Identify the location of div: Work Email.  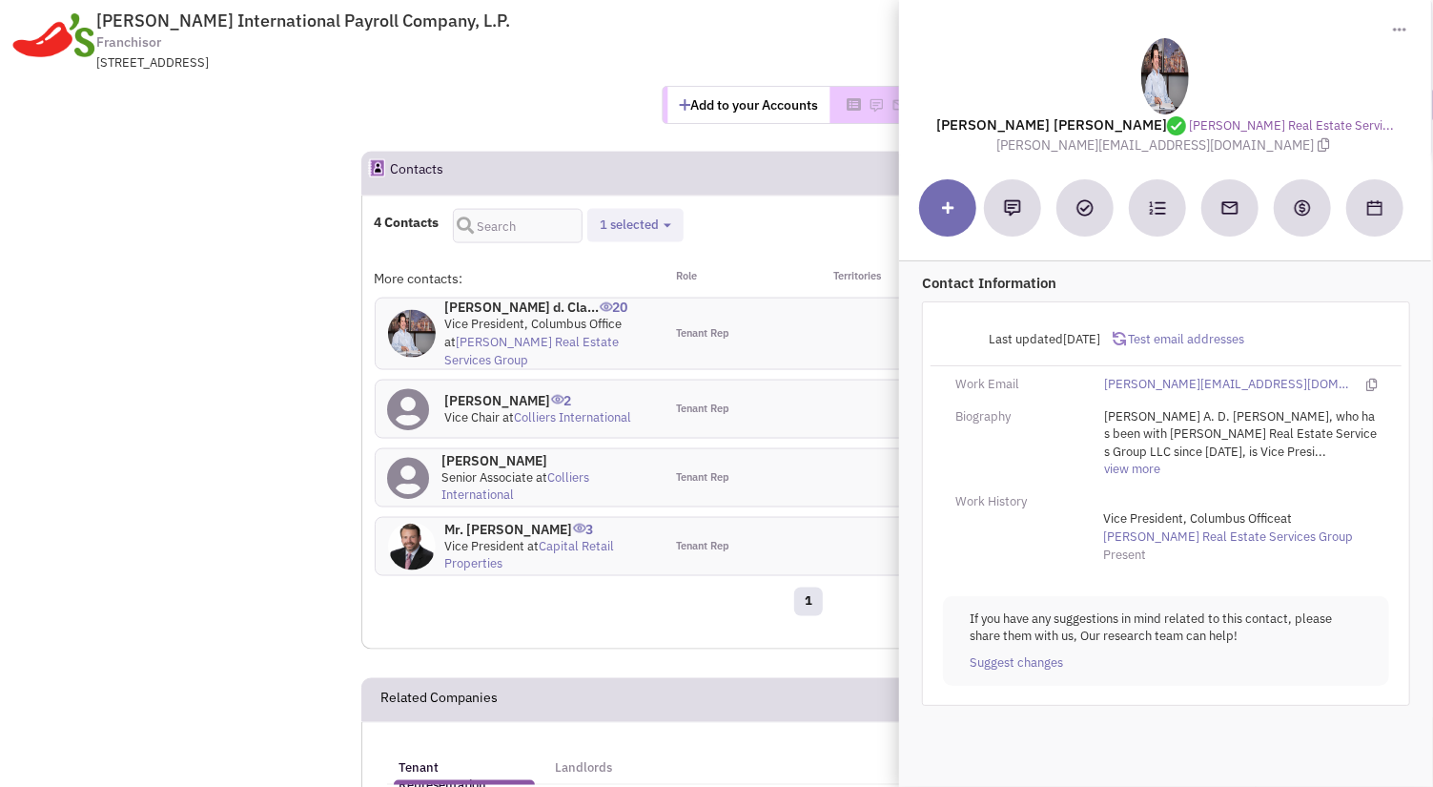
(1017, 384).